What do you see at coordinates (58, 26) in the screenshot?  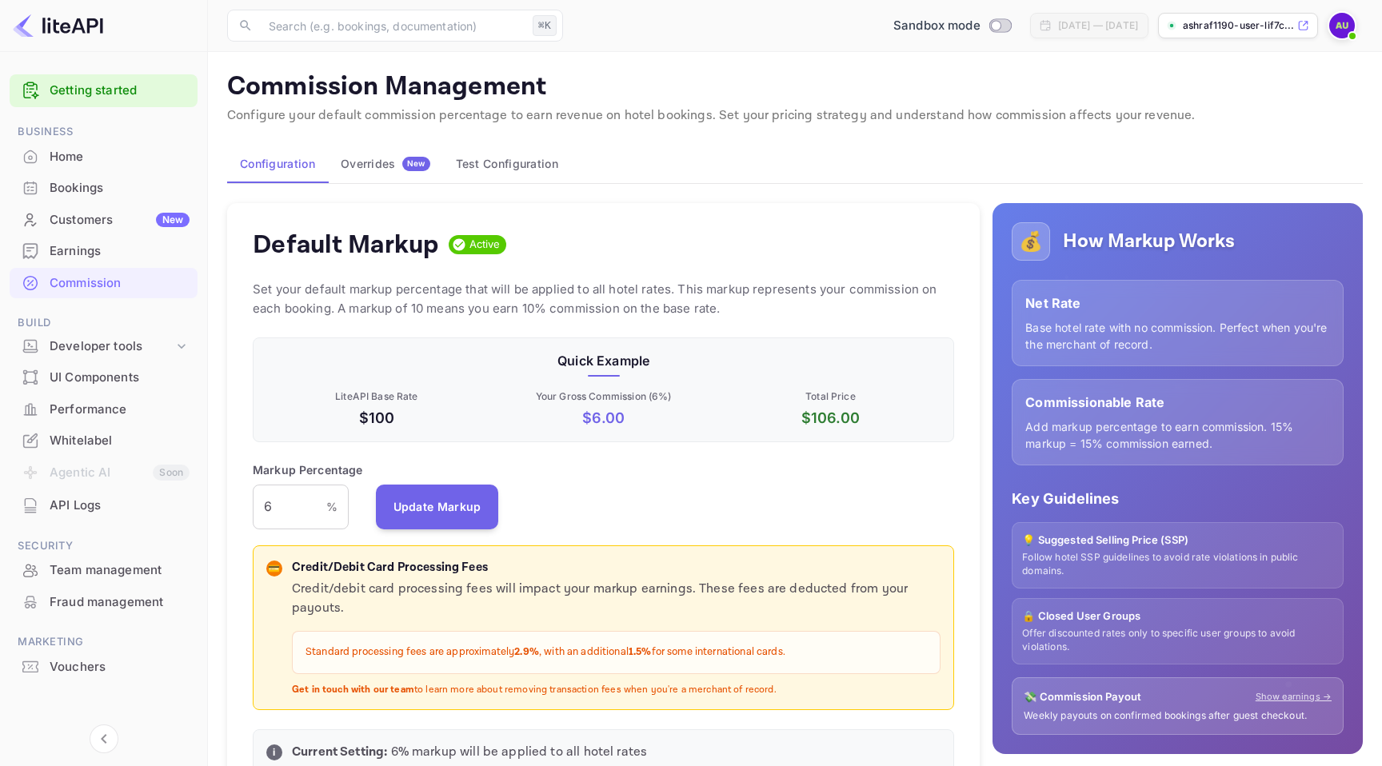 I see `img: LiteAPI logo` at bounding box center [58, 26].